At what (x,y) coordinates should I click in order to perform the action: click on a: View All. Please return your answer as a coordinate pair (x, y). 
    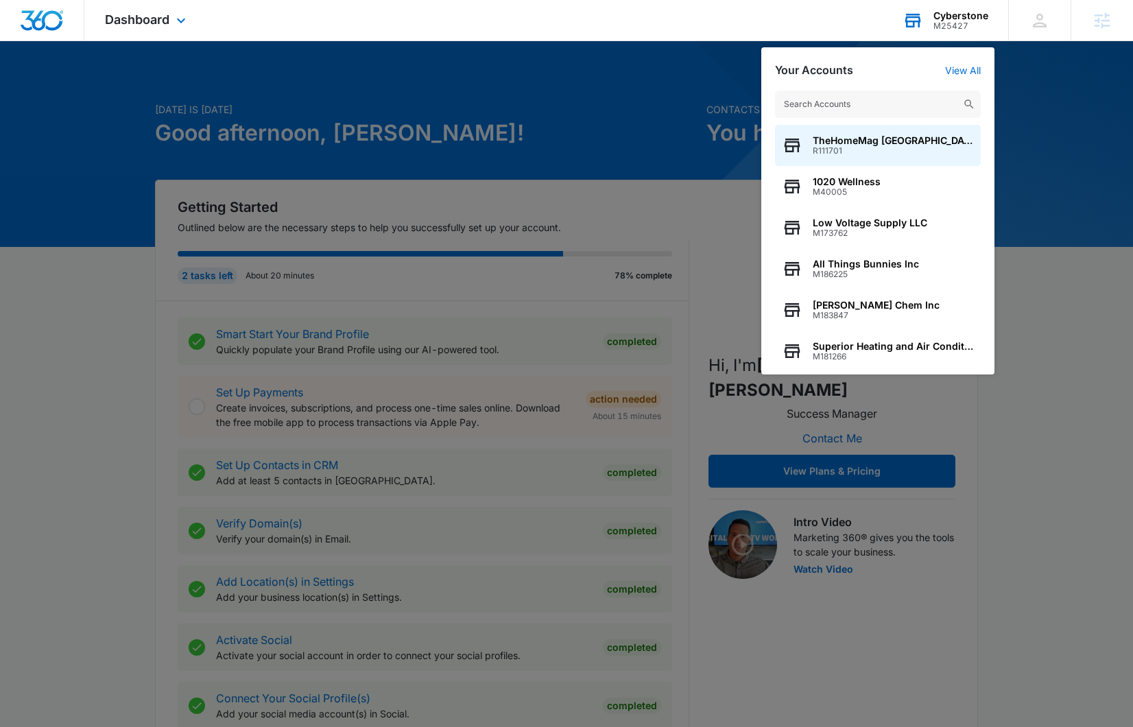
    Looking at the image, I should click on (963, 70).